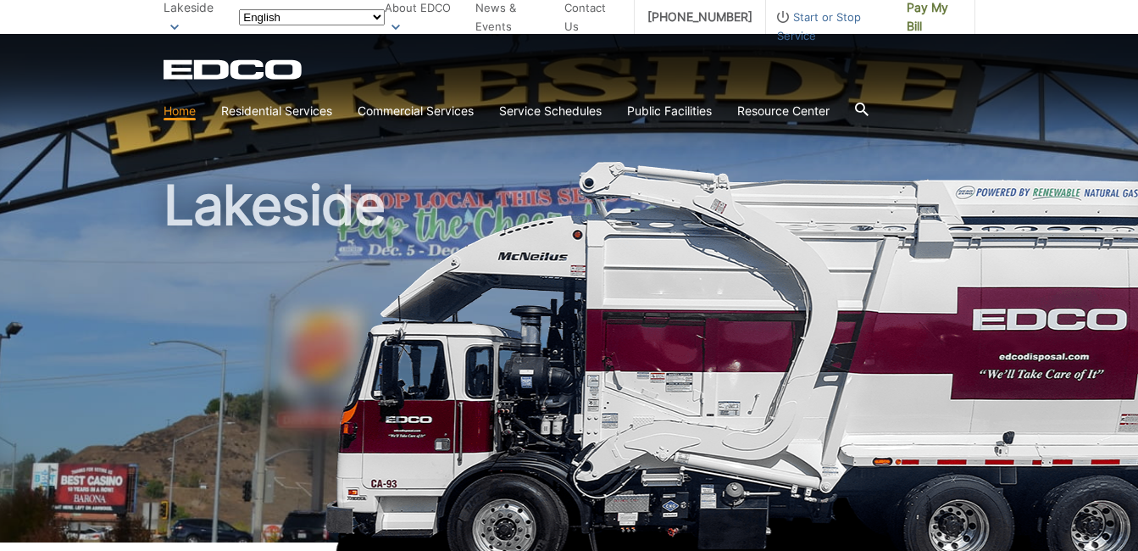 The image size is (1138, 551). I want to click on select: Select a language, so click(312, 17).